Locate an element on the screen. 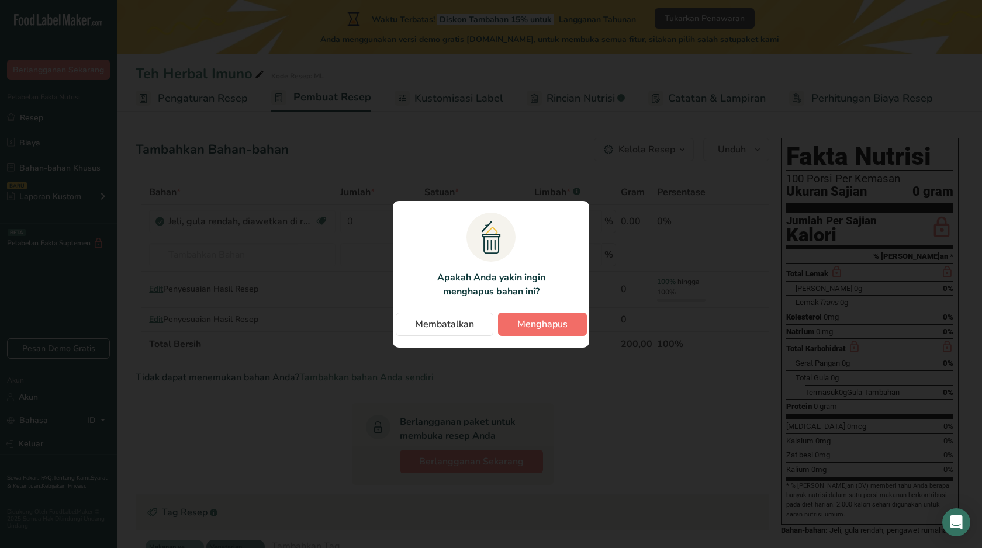 This screenshot has height=548, width=982. button: Menghapus is located at coordinates (542, 324).